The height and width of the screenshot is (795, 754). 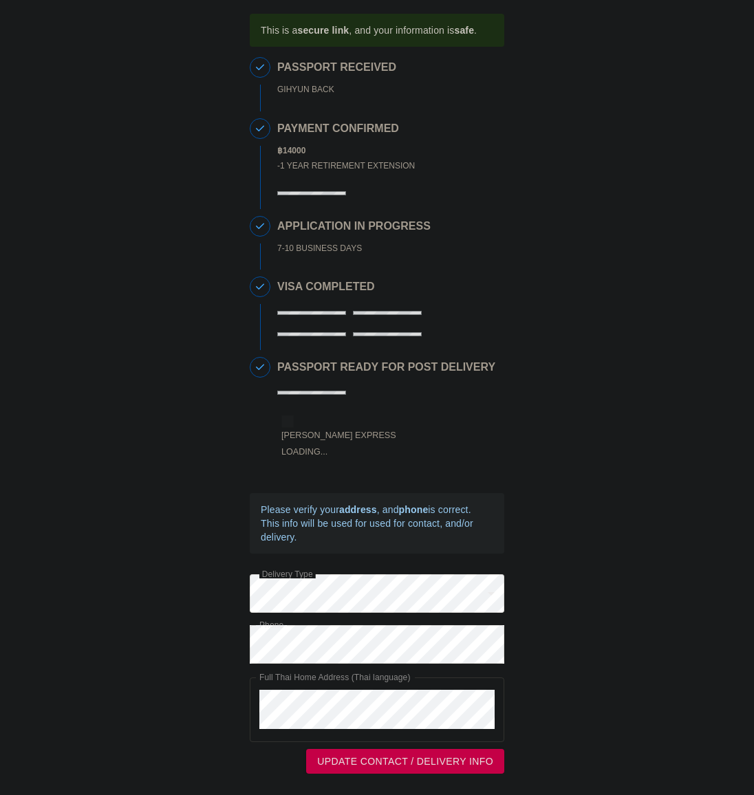 I want to click on span: 1, so click(x=260, y=67).